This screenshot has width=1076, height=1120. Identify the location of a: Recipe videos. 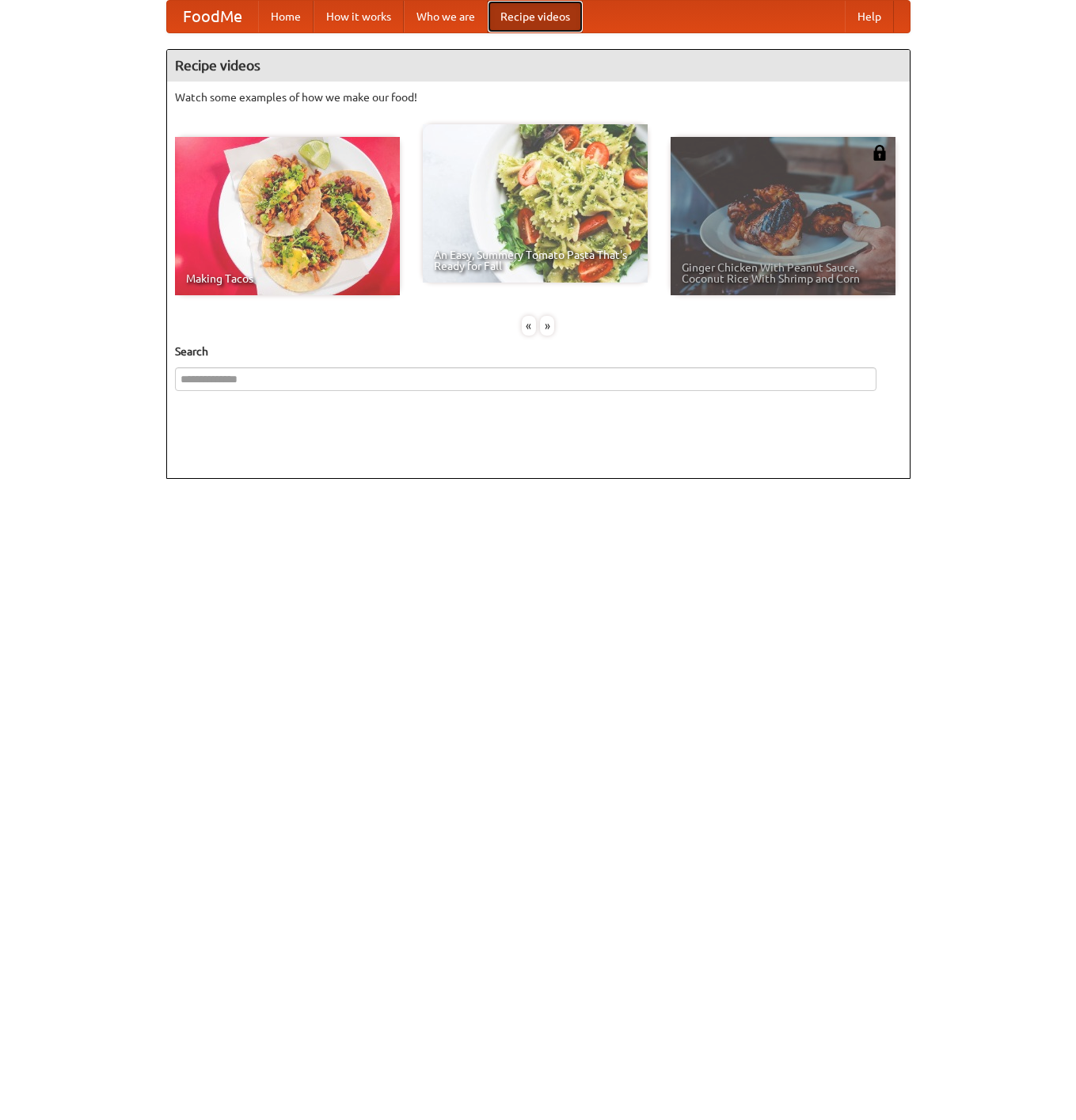
(536, 17).